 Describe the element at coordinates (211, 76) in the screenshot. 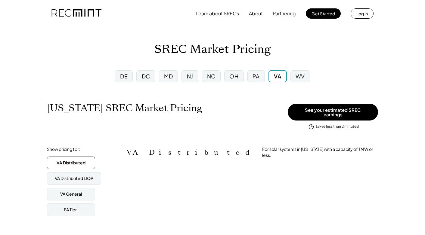

I see `div: NC` at that location.